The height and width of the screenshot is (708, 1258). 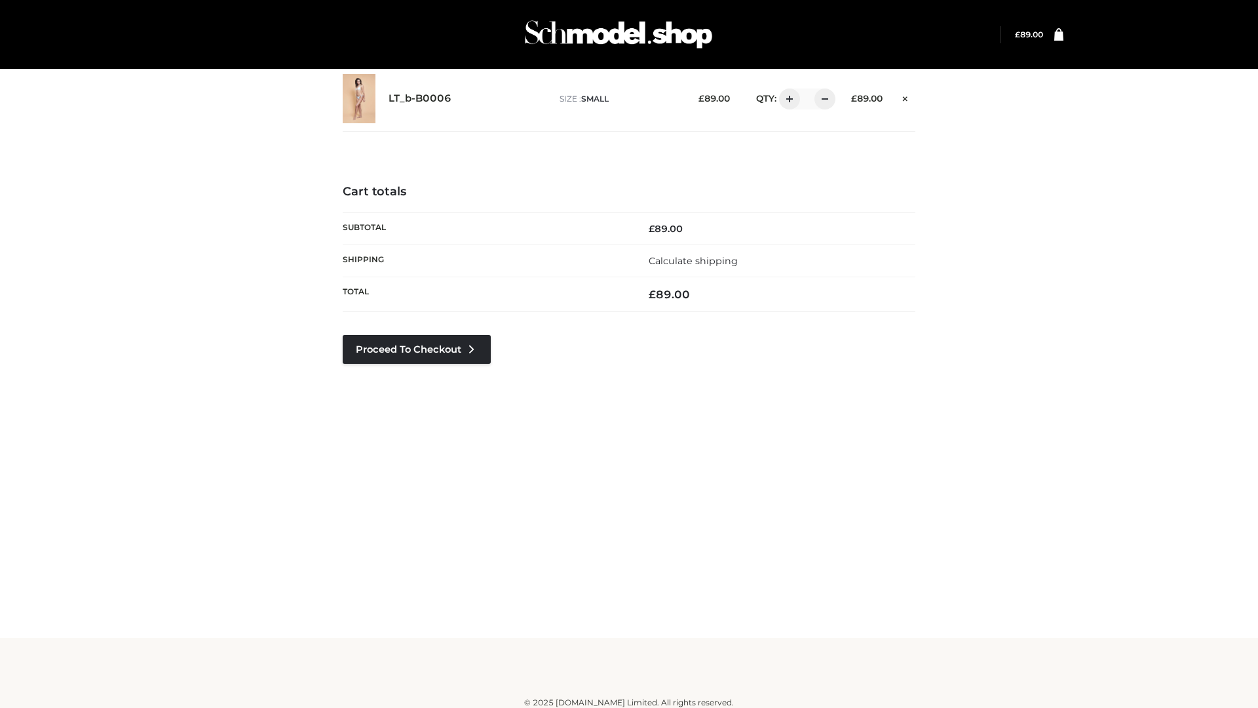 What do you see at coordinates (619, 34) in the screenshot?
I see `img: Schmodel Admin 964` at bounding box center [619, 34].